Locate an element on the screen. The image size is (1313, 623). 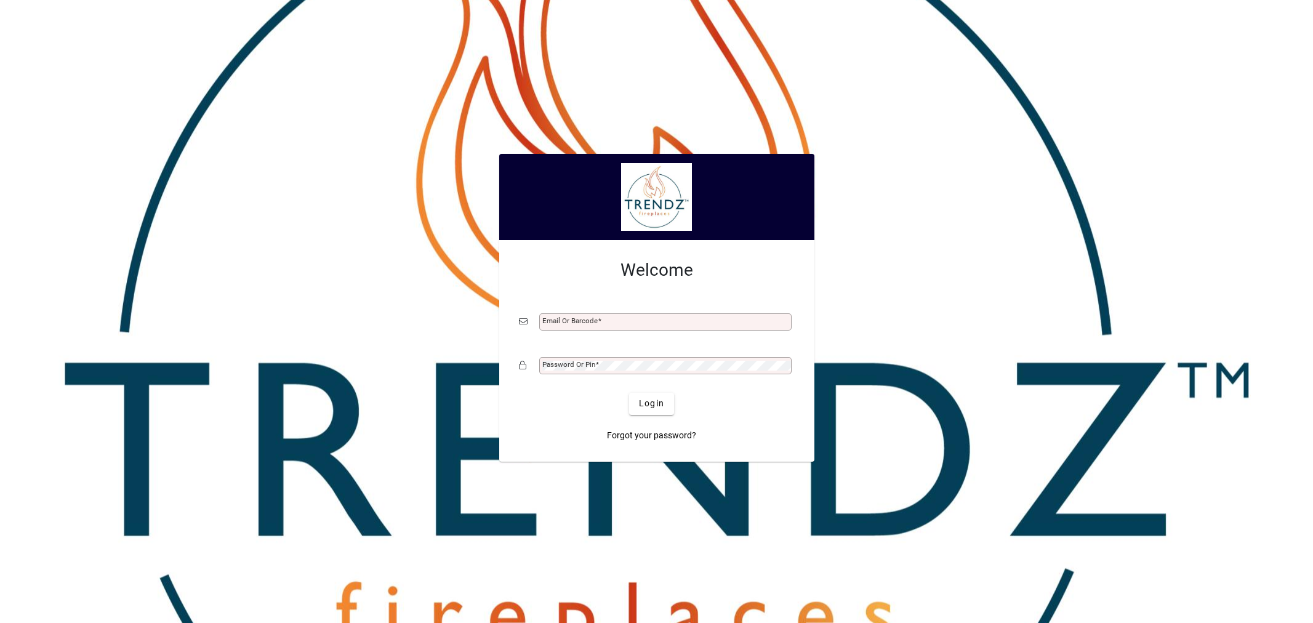
h2: Welcome is located at coordinates (657, 270).